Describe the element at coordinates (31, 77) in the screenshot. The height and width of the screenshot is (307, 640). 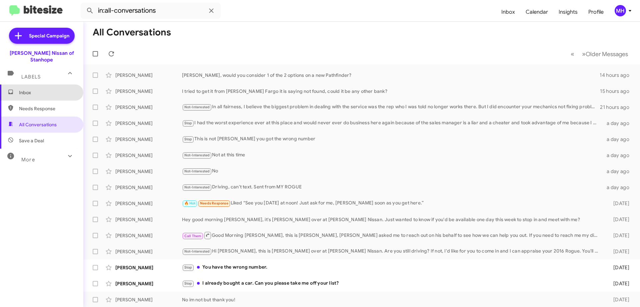
I see `span: Labels` at that location.